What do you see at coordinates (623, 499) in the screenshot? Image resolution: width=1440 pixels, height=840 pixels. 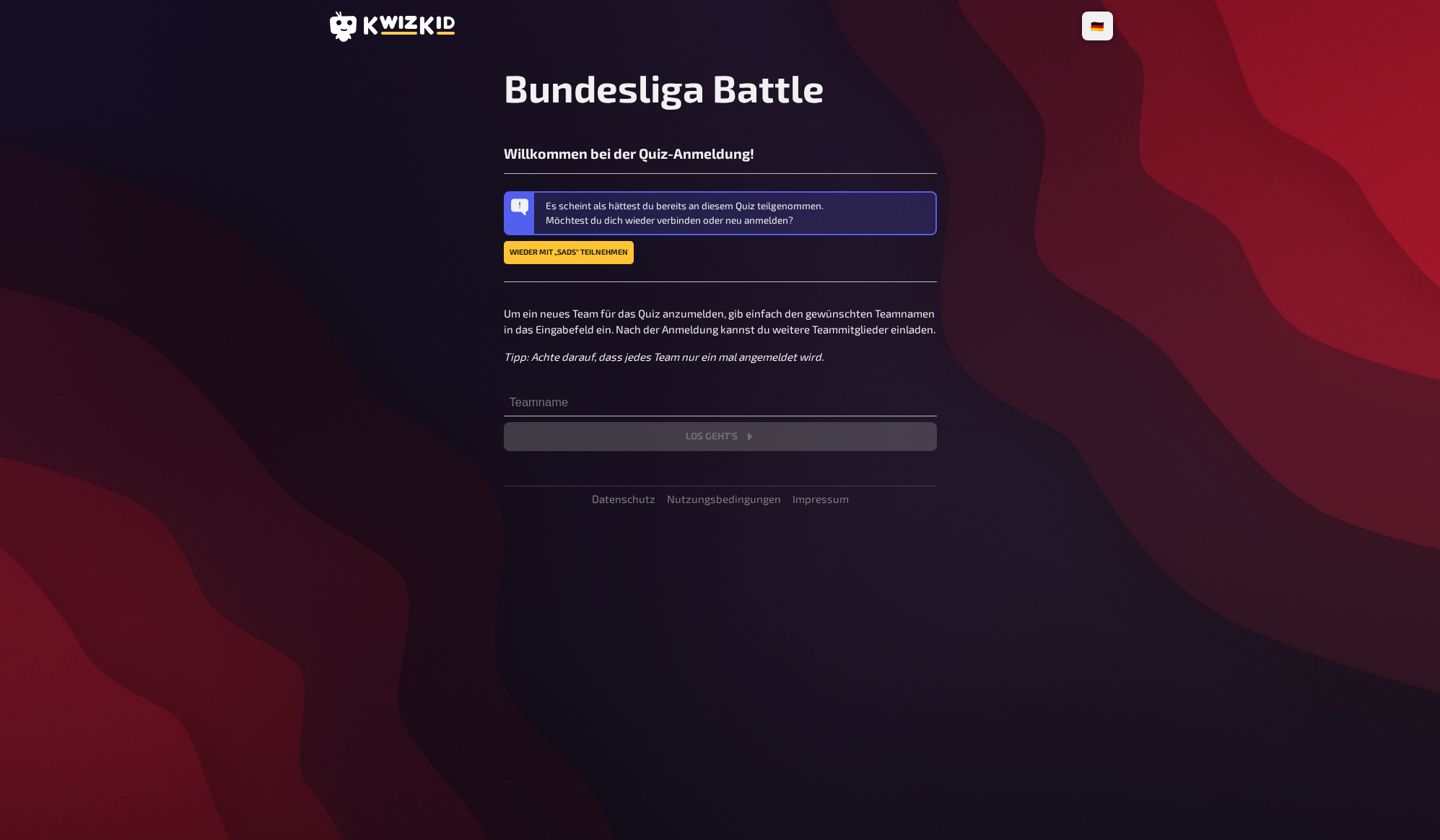 I see `a: Datenschutz` at bounding box center [623, 499].